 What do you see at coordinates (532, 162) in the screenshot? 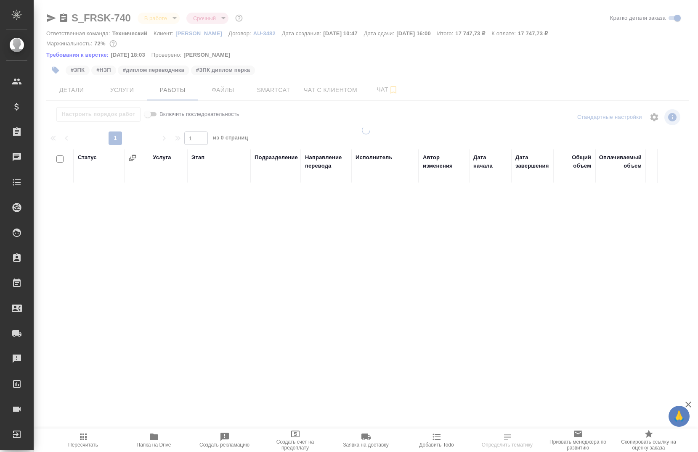
I see `div: Дата завершения` at bounding box center [532, 162].